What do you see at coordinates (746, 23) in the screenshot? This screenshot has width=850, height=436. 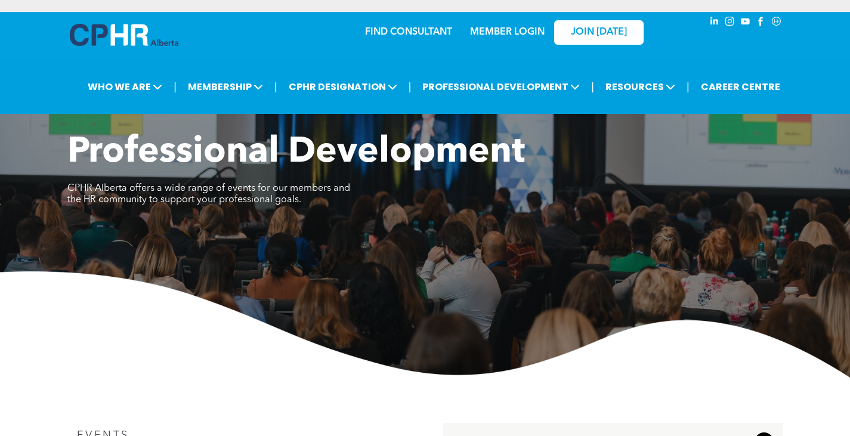 I see `a: youtube` at bounding box center [746, 23].